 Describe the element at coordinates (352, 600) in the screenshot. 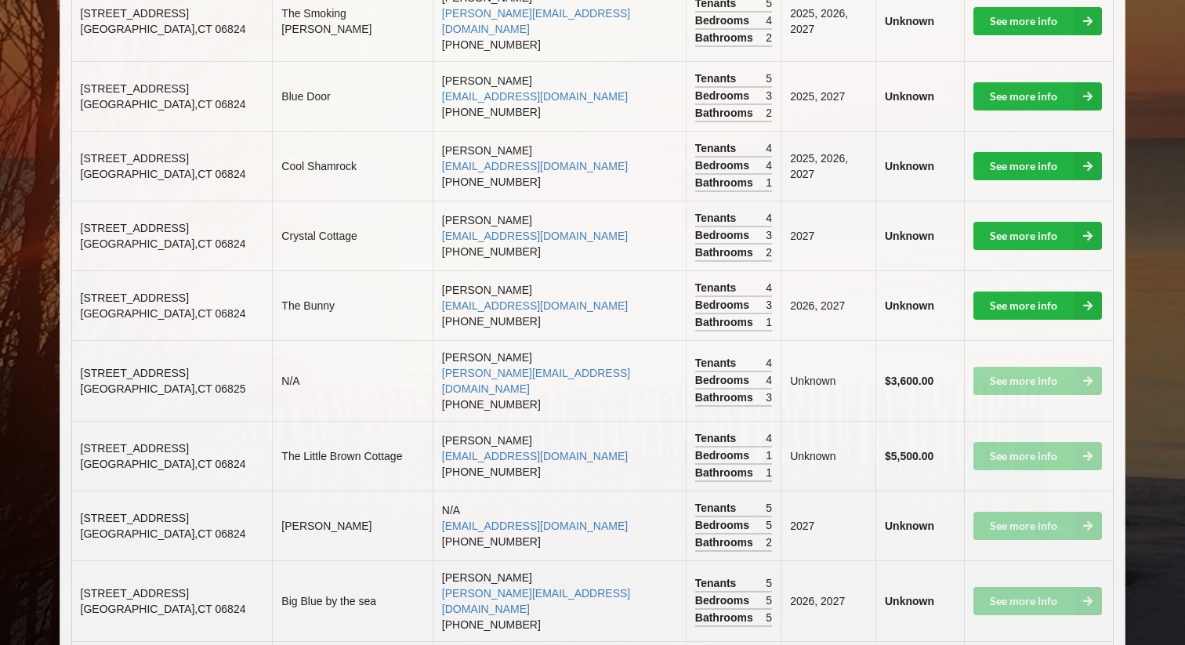

I see `td: Big Blue by the sea` at that location.